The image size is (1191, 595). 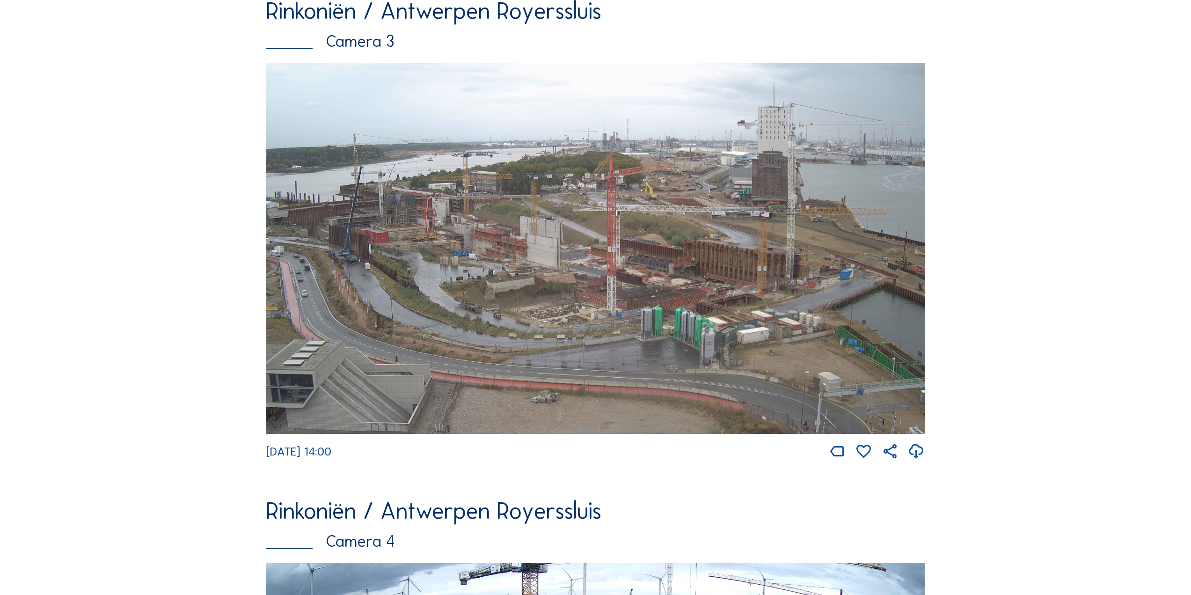 I want to click on div: Camera 3, so click(x=595, y=41).